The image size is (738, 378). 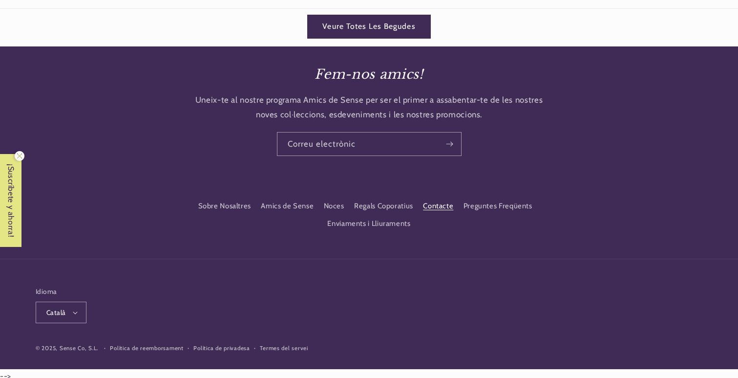 I want to click on h2: Idioma, so click(x=61, y=291).